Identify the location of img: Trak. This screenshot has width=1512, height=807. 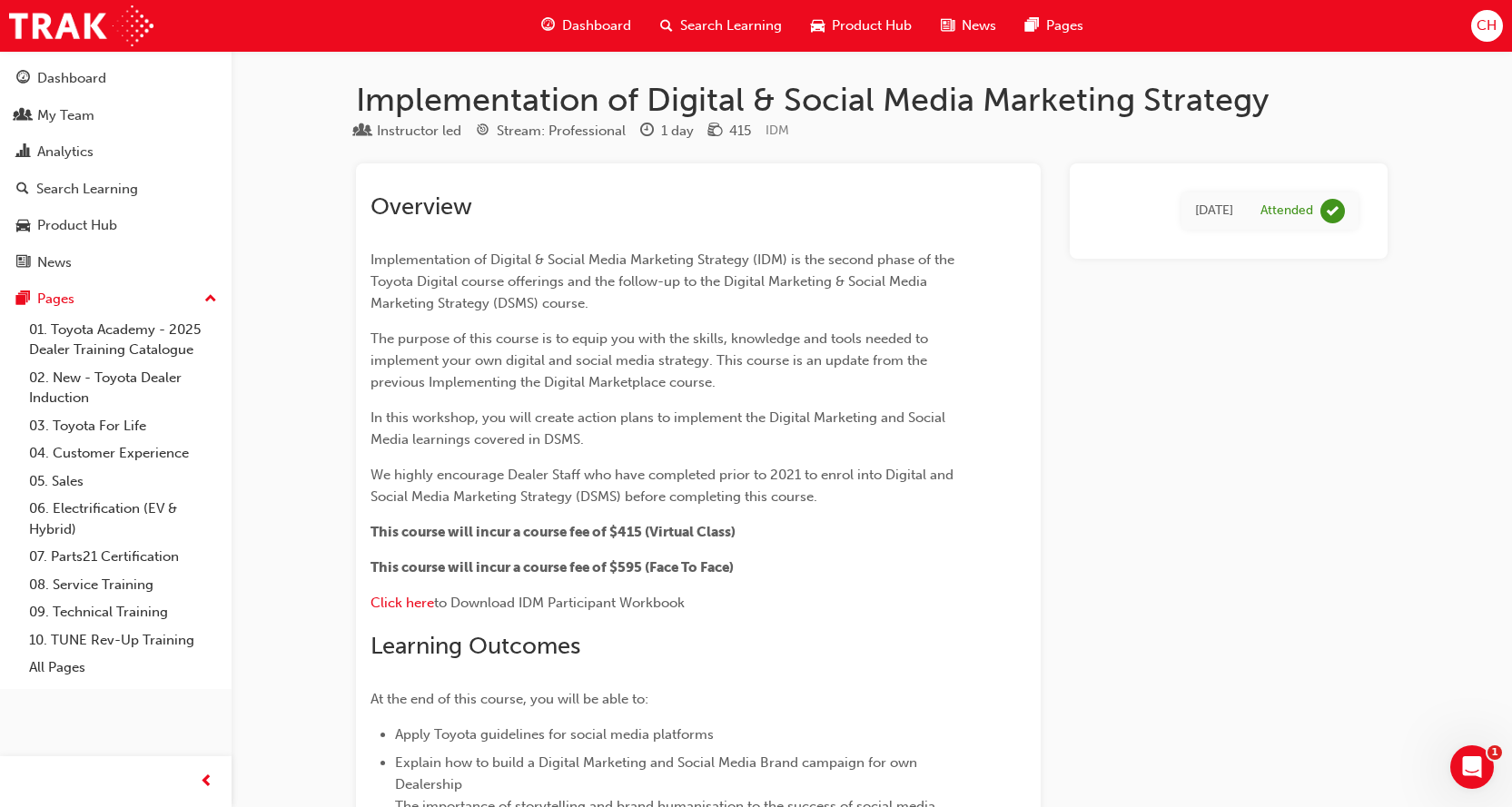
(81, 26).